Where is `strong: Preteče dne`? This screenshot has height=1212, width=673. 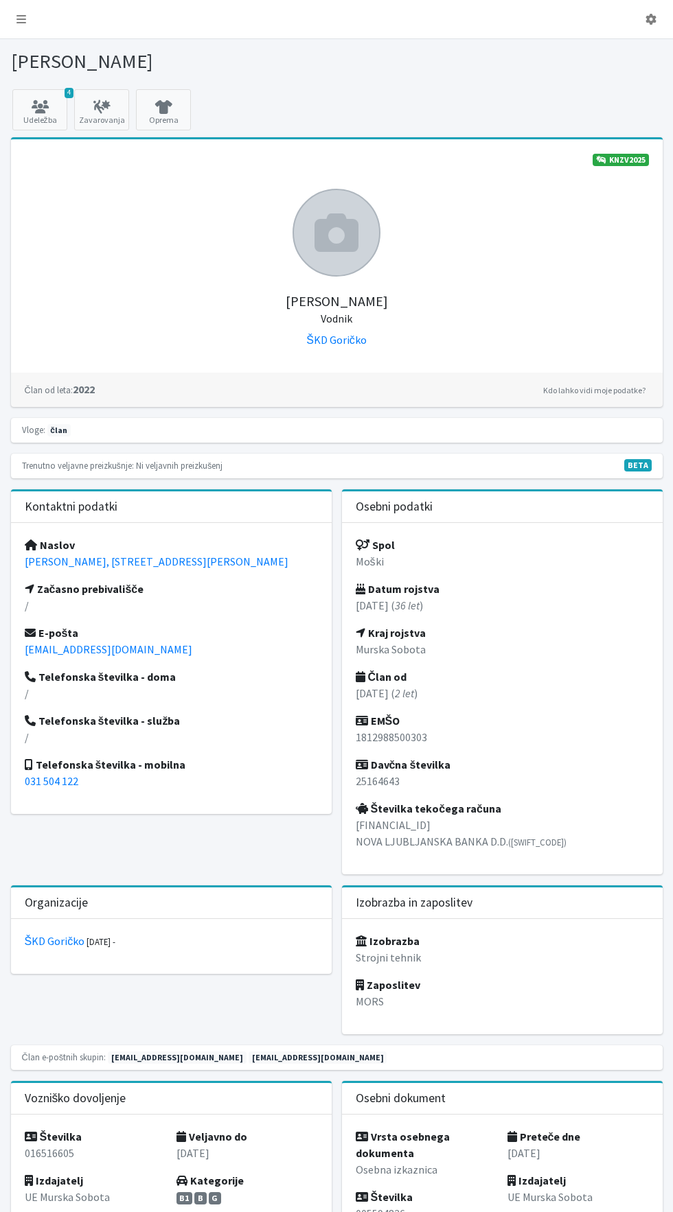
strong: Preteče dne is located at coordinates (544, 1137).